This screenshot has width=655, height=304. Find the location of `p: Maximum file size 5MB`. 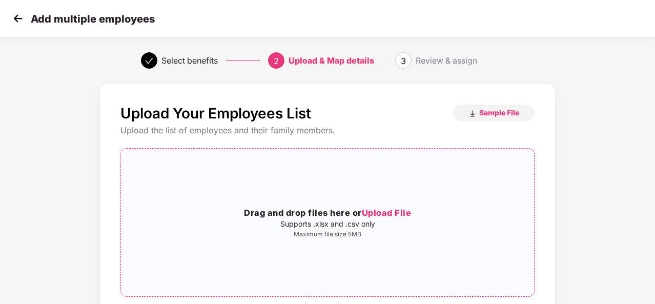

p: Maximum file size 5MB is located at coordinates (327, 234).